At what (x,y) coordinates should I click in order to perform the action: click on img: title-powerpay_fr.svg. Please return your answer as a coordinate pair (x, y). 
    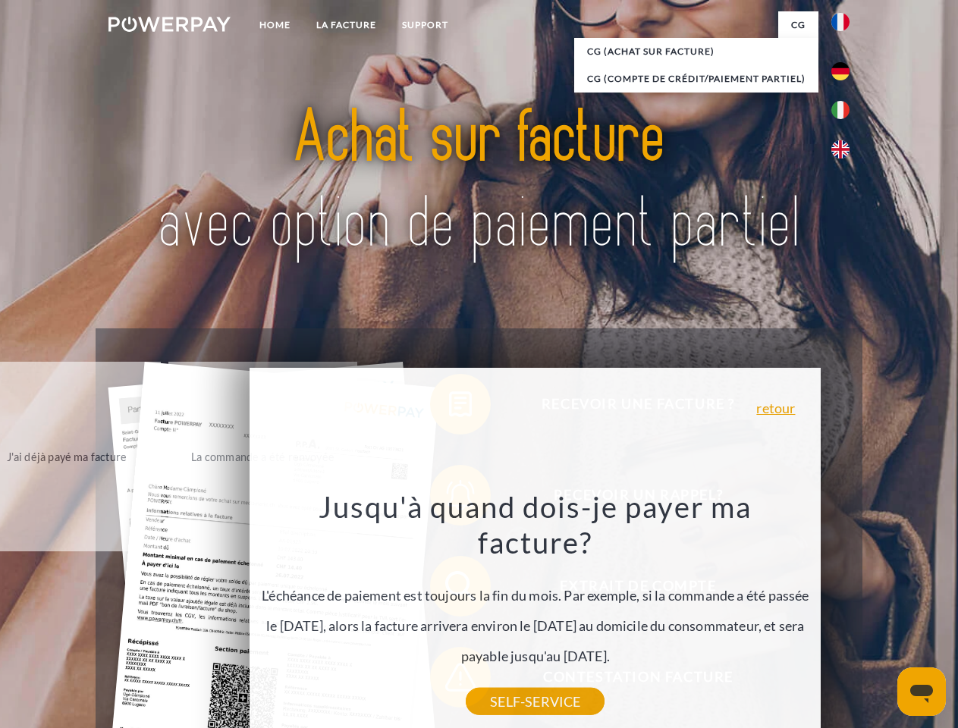
    Looking at the image, I should click on (479, 181).